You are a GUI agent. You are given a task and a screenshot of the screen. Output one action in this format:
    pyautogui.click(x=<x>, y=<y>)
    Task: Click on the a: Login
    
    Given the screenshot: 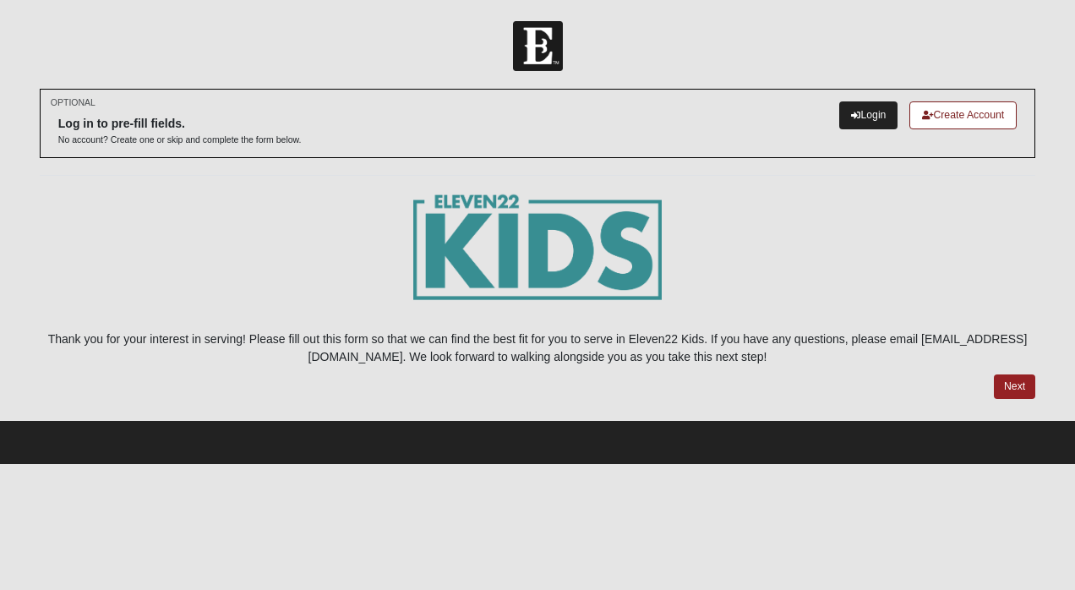 What is the action you would take?
    pyautogui.click(x=868, y=115)
    